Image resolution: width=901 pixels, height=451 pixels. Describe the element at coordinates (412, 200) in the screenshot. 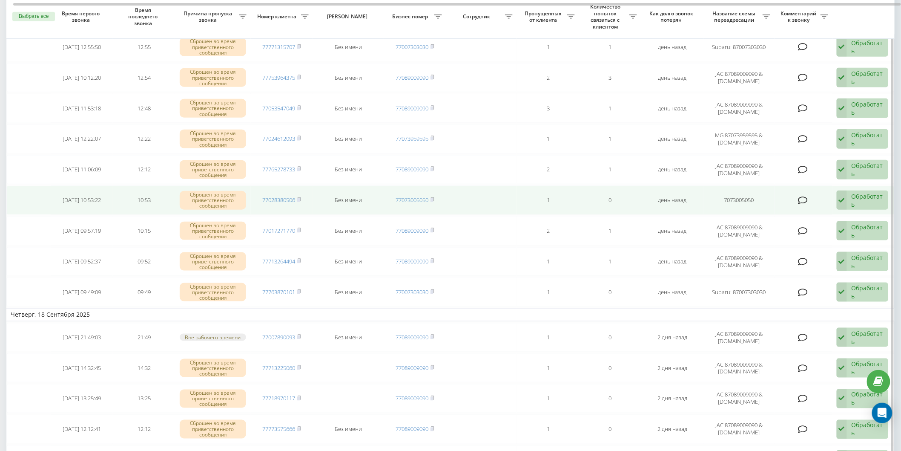

I see `a: 77073005050` at that location.